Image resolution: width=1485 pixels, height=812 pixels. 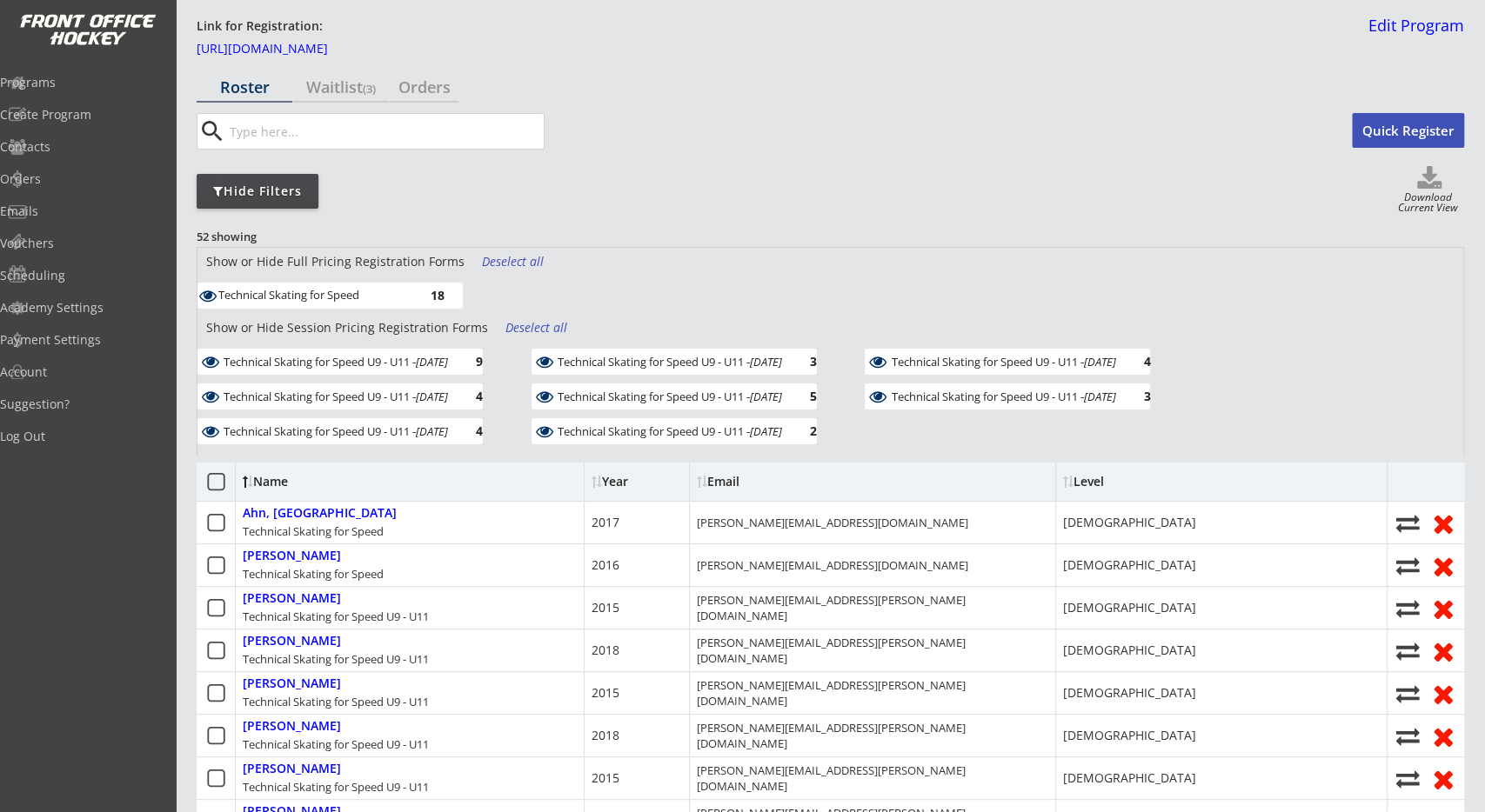 What do you see at coordinates (88, 30) in the screenshot?
I see `img: FOH%20White%20Logo%20Transparent.png` at bounding box center [88, 30].